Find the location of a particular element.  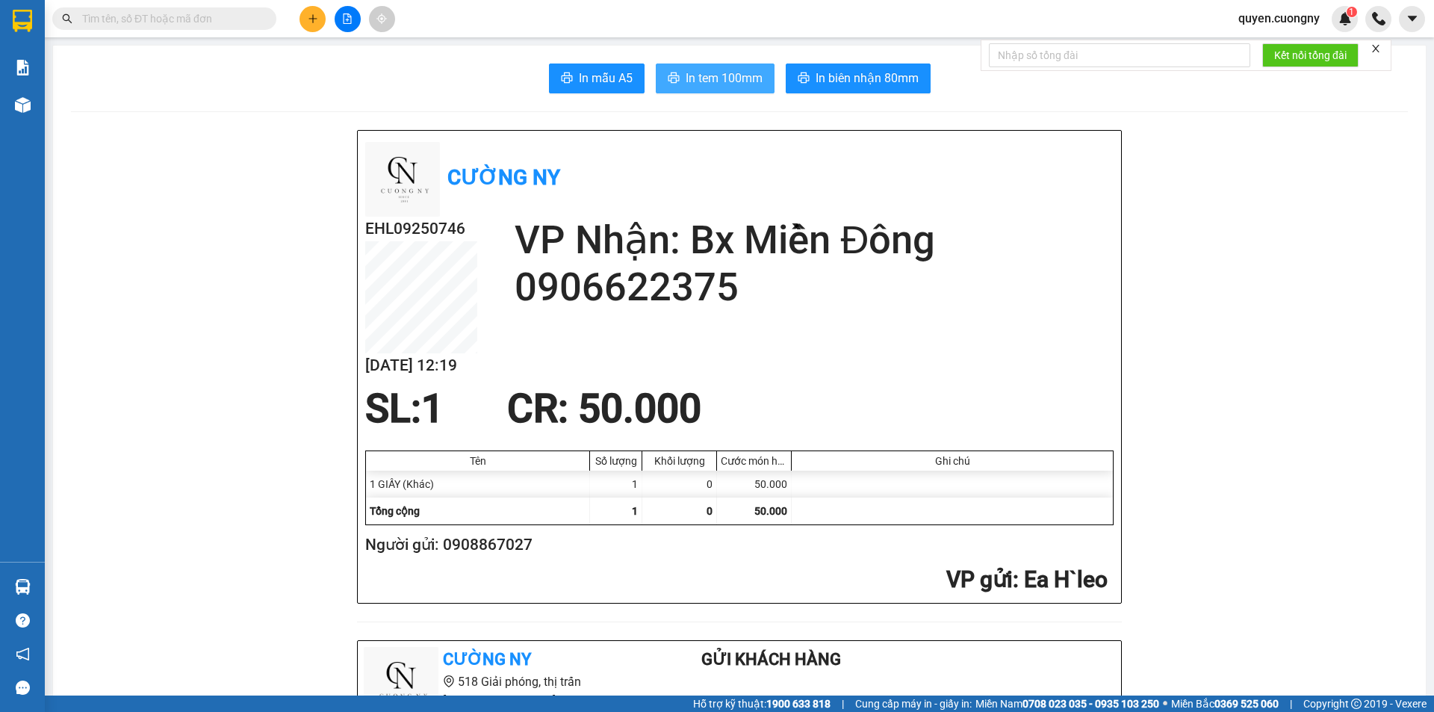

span: environment is located at coordinates (449, 681).